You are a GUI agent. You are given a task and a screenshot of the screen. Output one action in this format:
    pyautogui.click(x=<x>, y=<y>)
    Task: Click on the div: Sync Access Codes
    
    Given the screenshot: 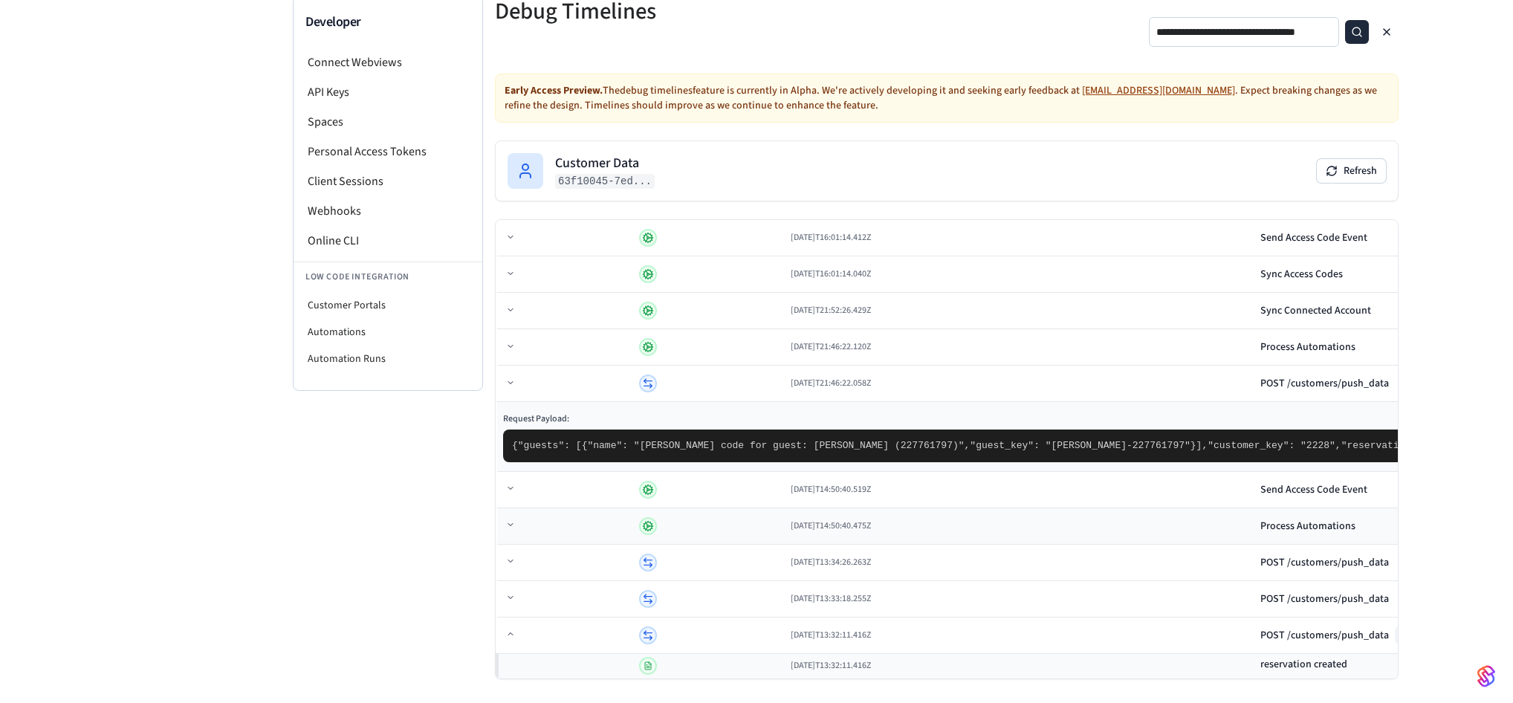 What is the action you would take?
    pyautogui.click(x=1301, y=274)
    